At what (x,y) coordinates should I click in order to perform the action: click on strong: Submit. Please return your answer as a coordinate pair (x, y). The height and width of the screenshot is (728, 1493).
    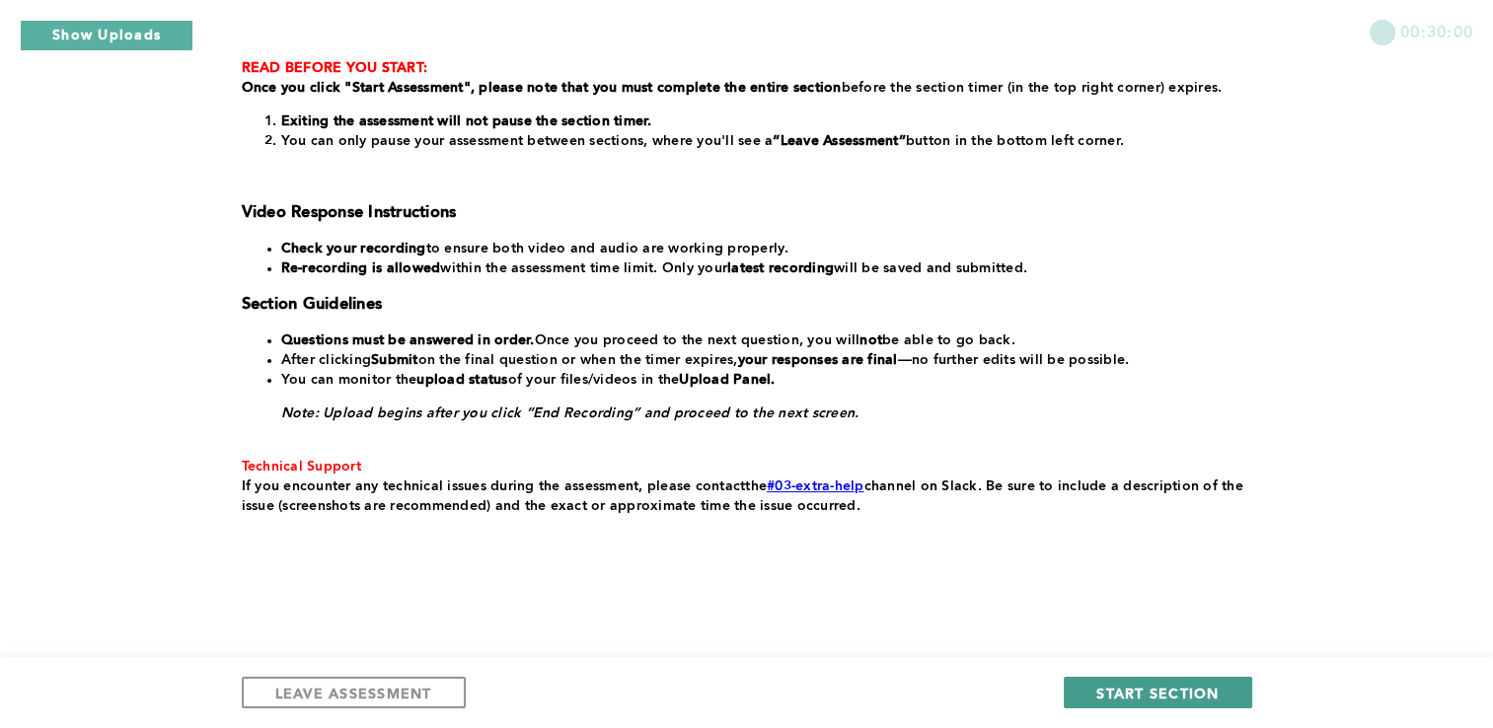
    Looking at the image, I should click on (395, 360).